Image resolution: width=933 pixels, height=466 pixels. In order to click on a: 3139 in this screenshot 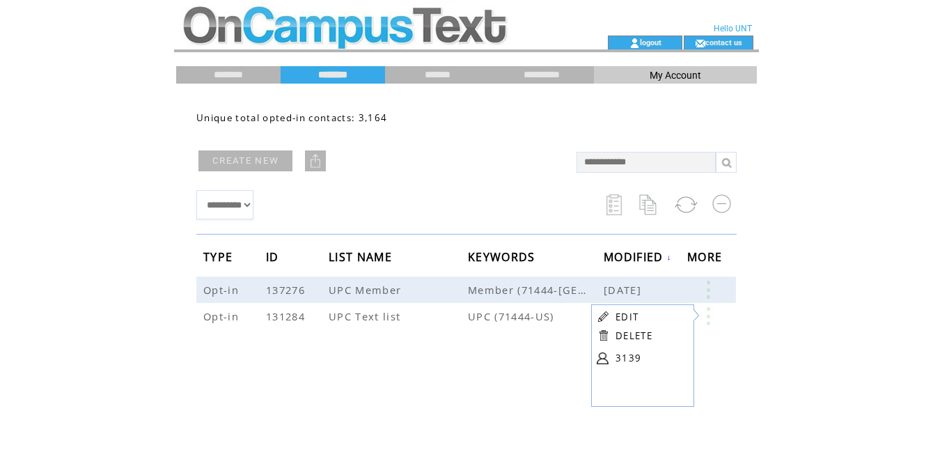, I will do `click(650, 358)`.